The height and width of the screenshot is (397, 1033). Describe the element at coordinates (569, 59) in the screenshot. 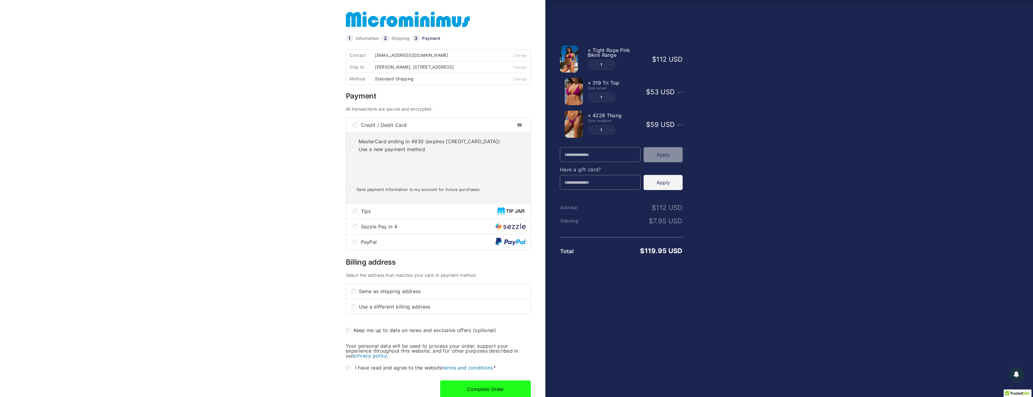

I see `img: Tight Rope Pink 319 Top 4228 Thong 05` at that location.